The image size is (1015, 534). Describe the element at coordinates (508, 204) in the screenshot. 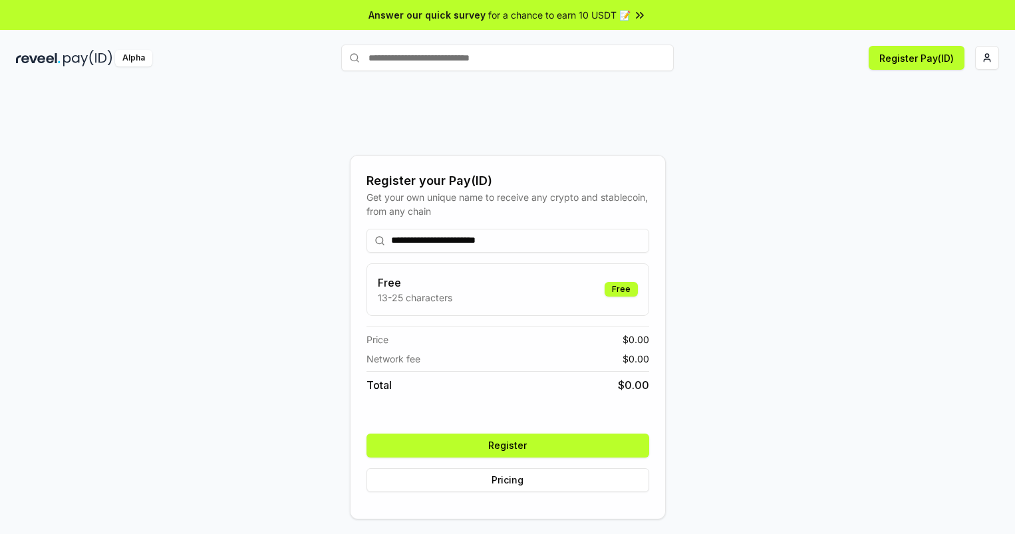

I see `div: Get your own unique name to receive any crypto and stablecoin, from any chain` at that location.